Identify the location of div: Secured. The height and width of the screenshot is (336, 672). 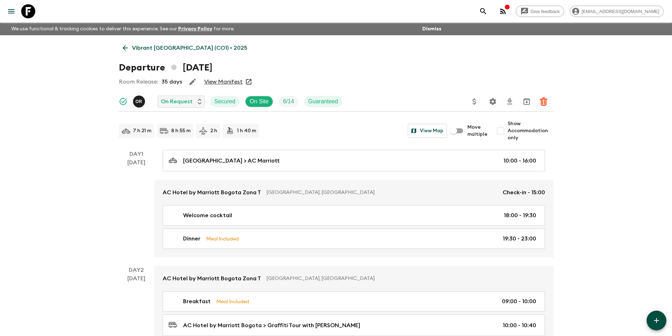
(225, 102).